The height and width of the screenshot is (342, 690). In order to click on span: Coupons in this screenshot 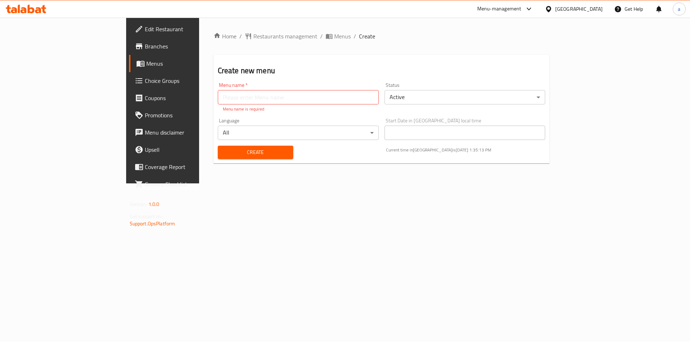, I will do `click(190, 98)`.